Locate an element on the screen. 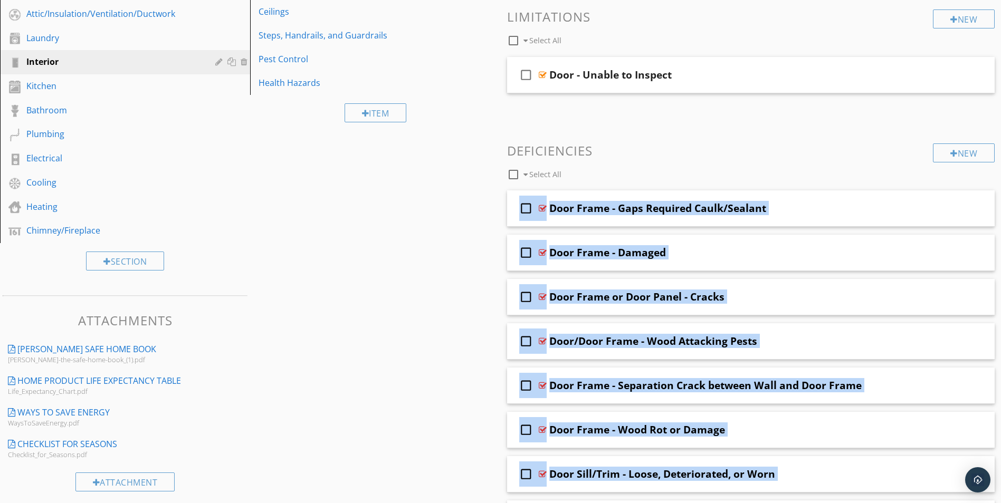 This screenshot has width=1001, height=503. div: Bathroom is located at coordinates (113, 110).